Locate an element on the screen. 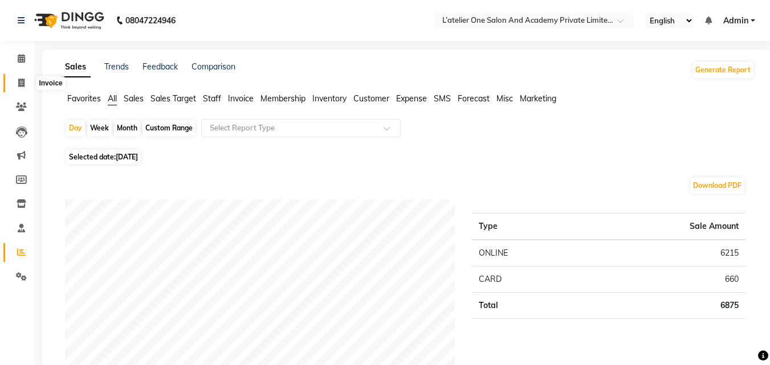  div: Week is located at coordinates (99, 128).